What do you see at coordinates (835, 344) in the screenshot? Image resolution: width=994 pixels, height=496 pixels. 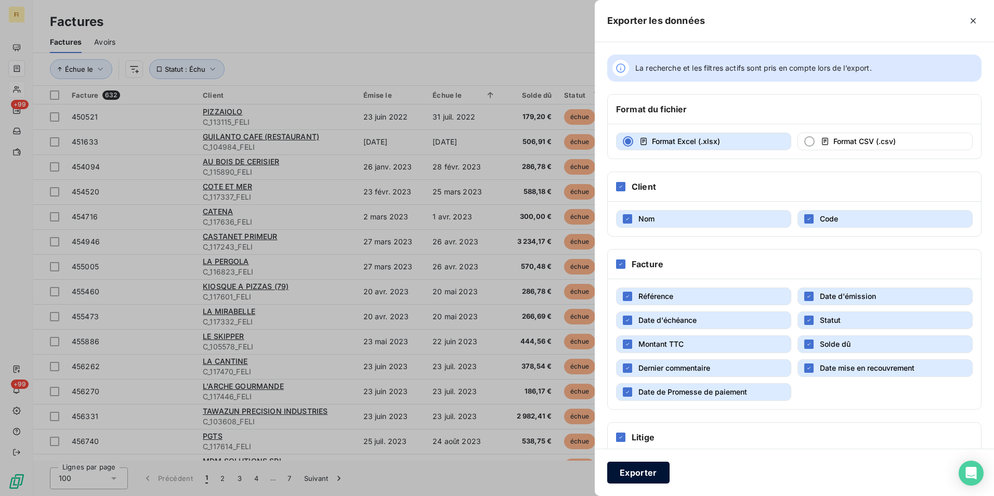 I see `span: Solde dû` at bounding box center [835, 344].